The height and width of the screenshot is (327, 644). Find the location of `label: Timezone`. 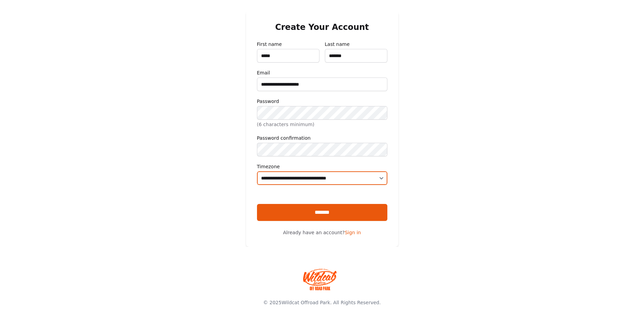

label: Timezone is located at coordinates (322, 166).